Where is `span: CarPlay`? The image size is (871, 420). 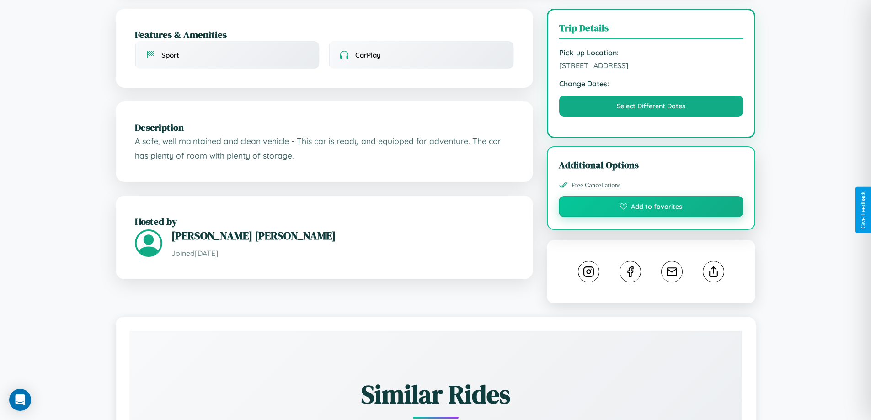
span: CarPlay is located at coordinates (368, 55).